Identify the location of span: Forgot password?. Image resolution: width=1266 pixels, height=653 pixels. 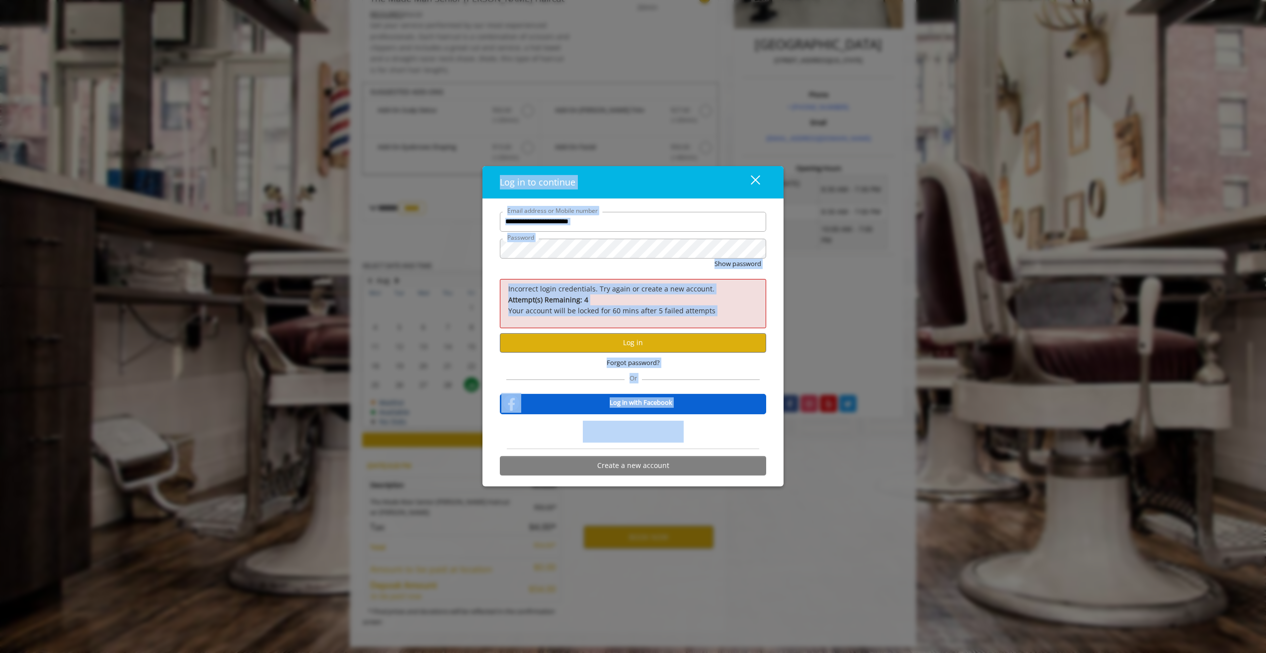
(633, 362).